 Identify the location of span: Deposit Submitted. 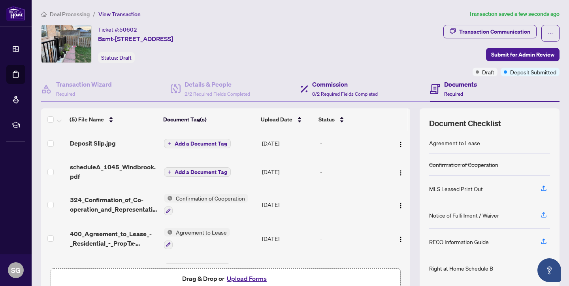
(533, 72).